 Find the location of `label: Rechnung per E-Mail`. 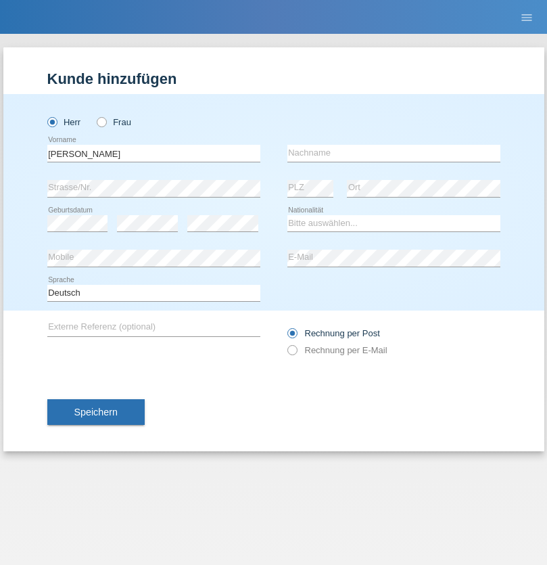

label: Rechnung per E-Mail is located at coordinates (337, 350).